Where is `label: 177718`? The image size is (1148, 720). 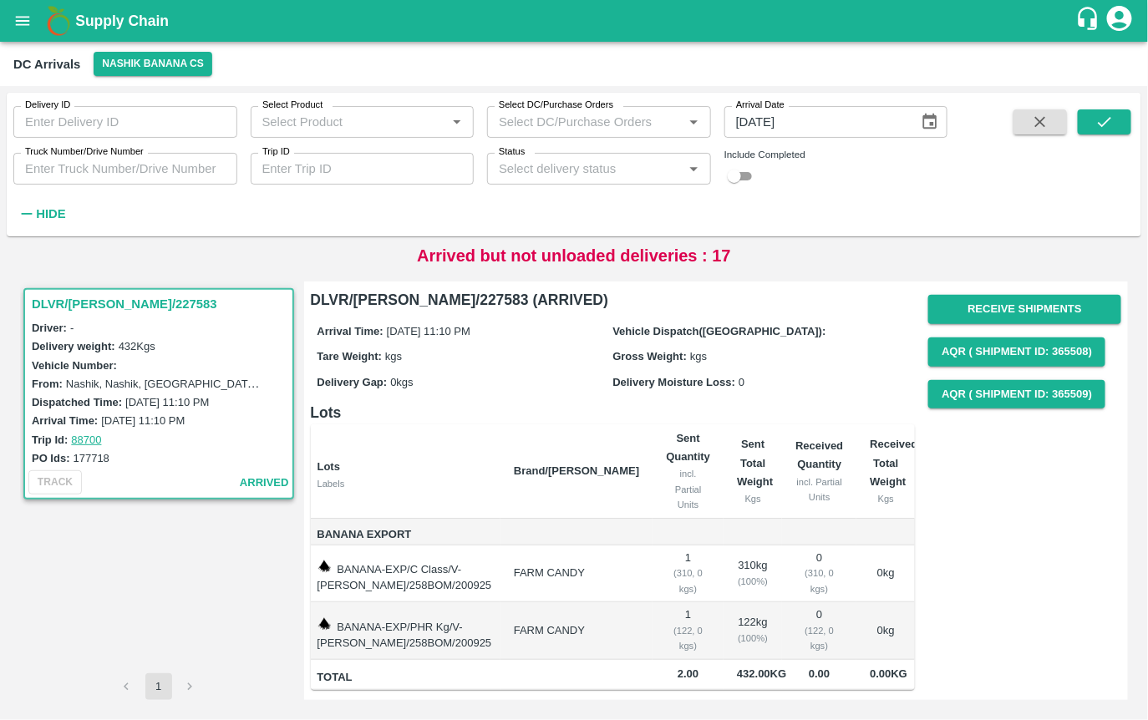 label: 177718 is located at coordinates (91, 458).